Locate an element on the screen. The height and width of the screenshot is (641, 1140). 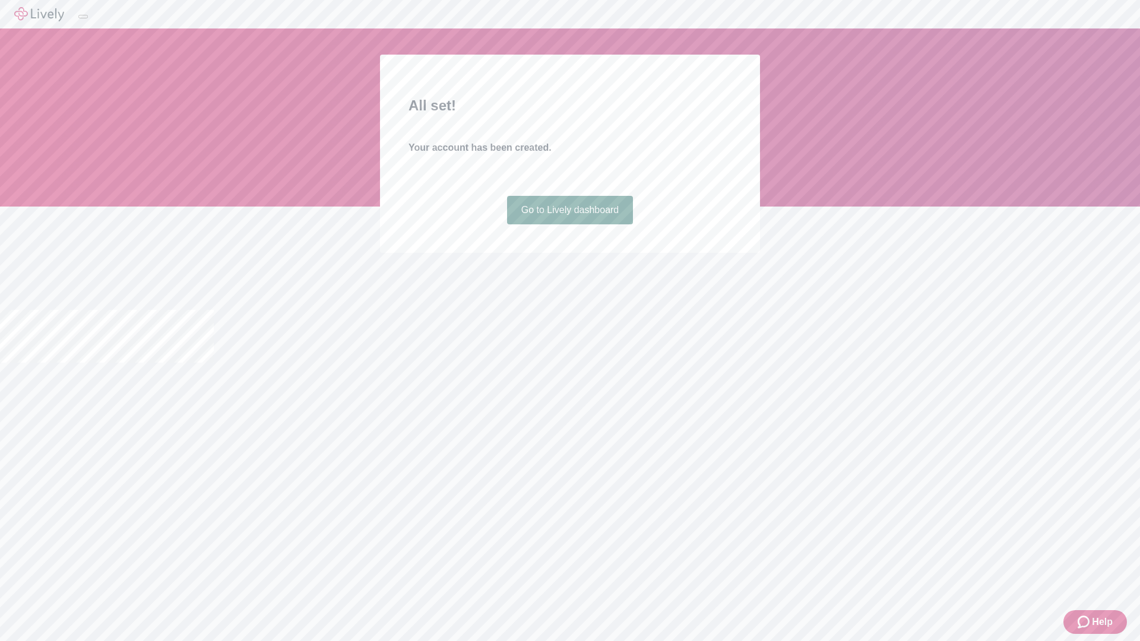
span: Help is located at coordinates (1102, 622).